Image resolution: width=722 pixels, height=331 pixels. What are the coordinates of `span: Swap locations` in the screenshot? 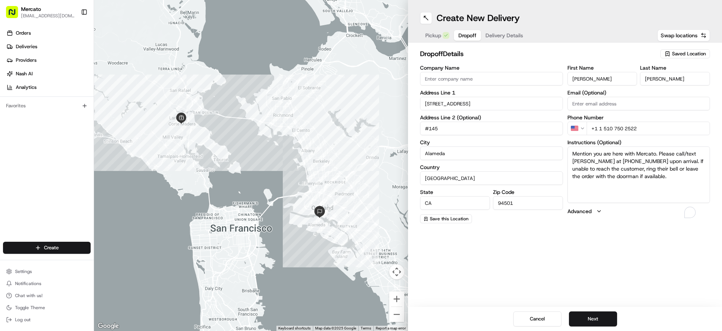 It's located at (679, 35).